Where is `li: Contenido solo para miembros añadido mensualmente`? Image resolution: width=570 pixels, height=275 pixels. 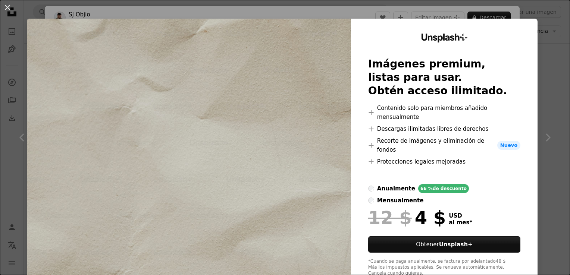 li: Contenido solo para miembros añadido mensualmente is located at coordinates (444, 113).